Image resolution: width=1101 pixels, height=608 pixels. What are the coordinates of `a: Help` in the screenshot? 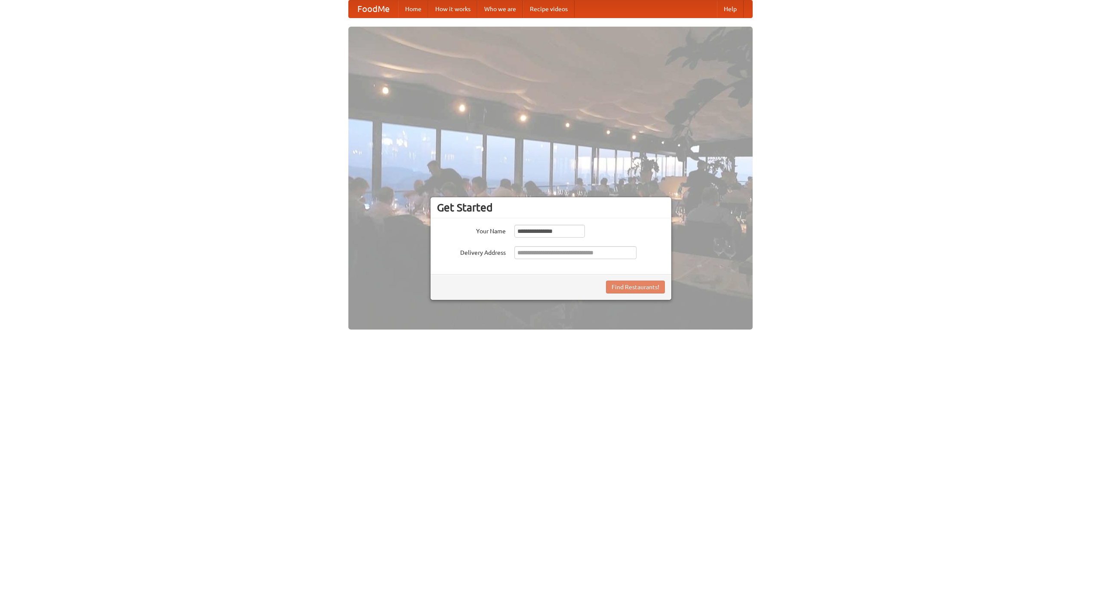 It's located at (730, 9).